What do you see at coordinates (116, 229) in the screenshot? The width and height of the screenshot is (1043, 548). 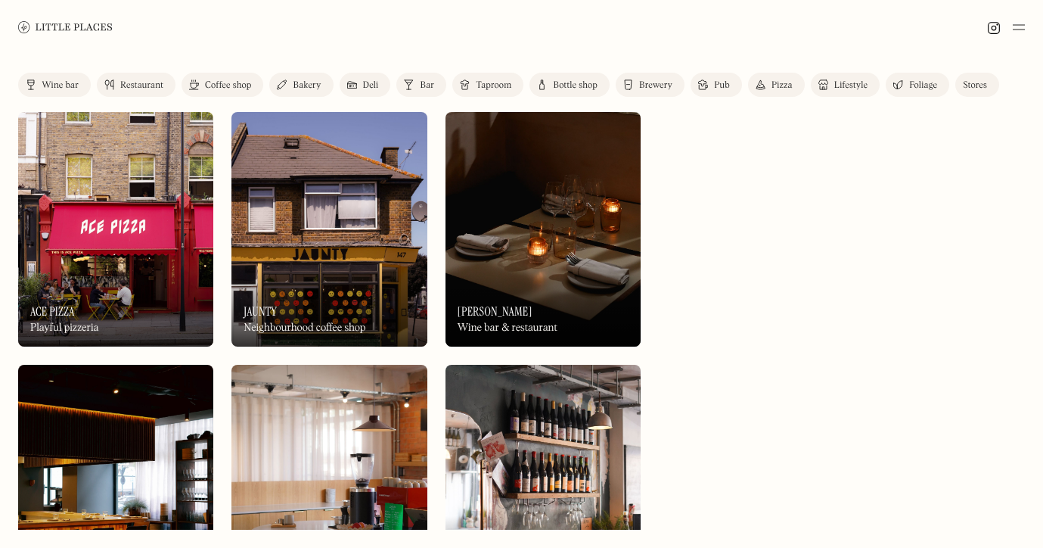 I see `a: Ace PizzaAce PizzaAce PizzaPlayful pizzeria` at bounding box center [116, 229].